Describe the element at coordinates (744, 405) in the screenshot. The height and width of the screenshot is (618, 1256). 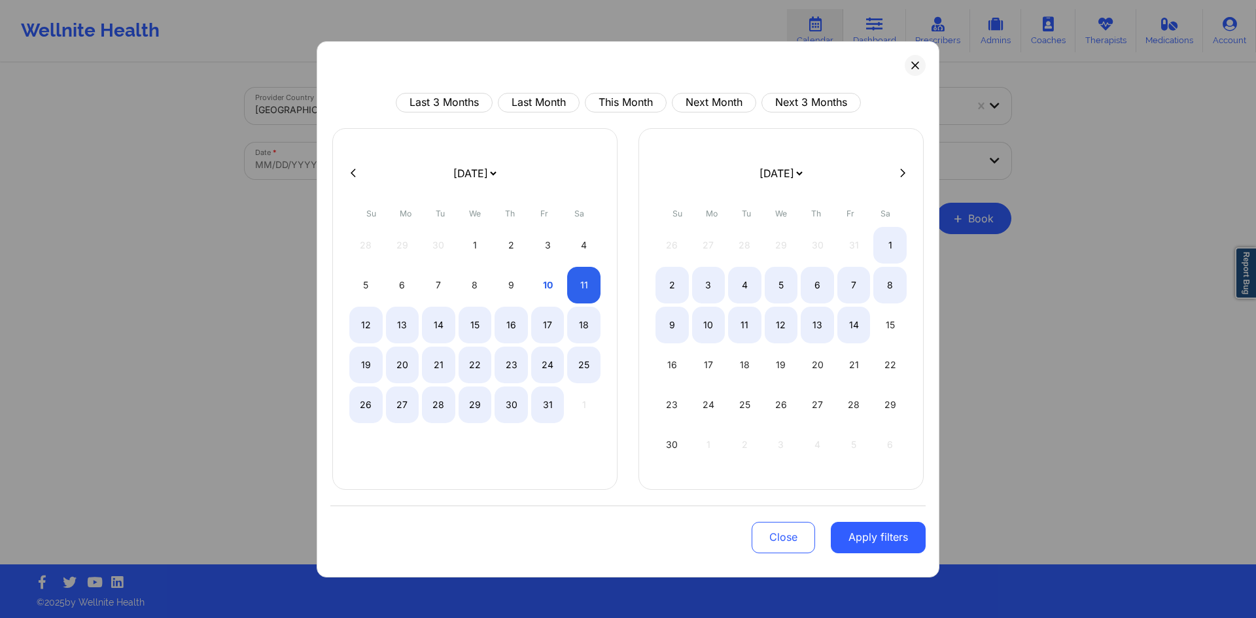
I see `div: Tue Nov 25 2025` at that location.